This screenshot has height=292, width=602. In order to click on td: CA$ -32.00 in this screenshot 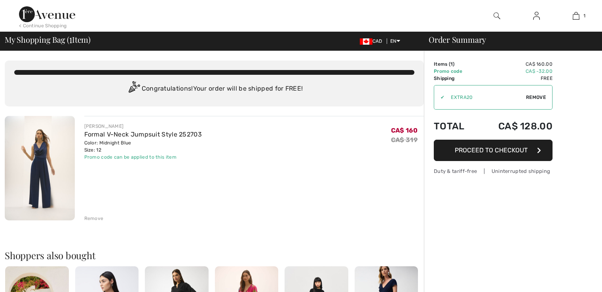, I will do `click(515, 71)`.